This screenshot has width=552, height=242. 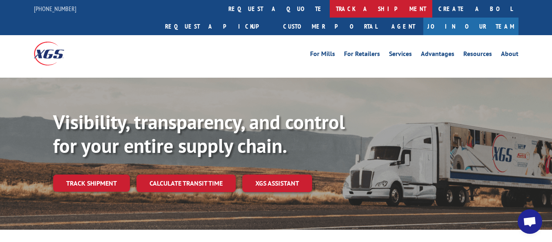 I want to click on a: About, so click(x=509, y=55).